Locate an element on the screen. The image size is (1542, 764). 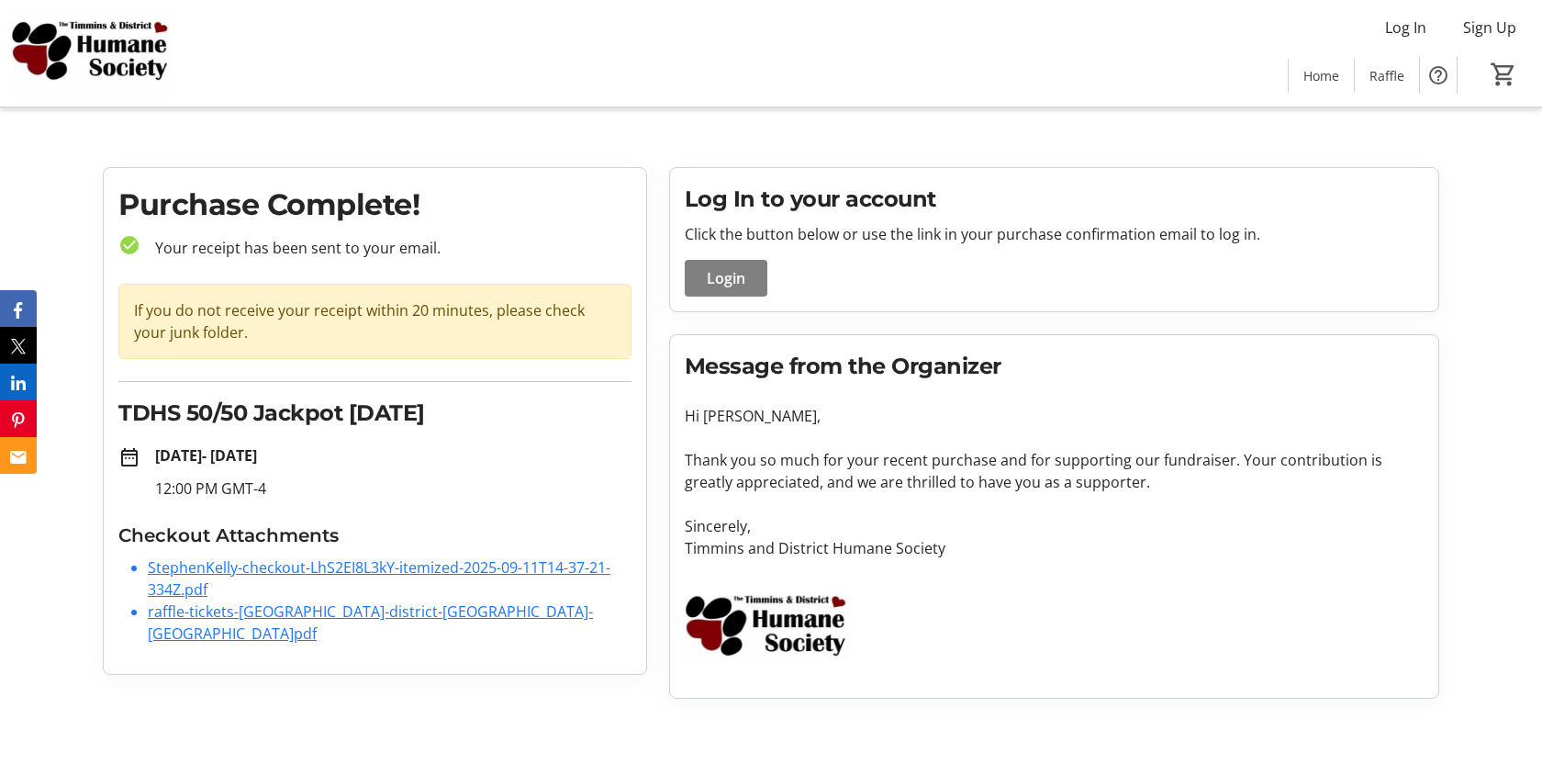
span: Log In is located at coordinates (1405, 28).